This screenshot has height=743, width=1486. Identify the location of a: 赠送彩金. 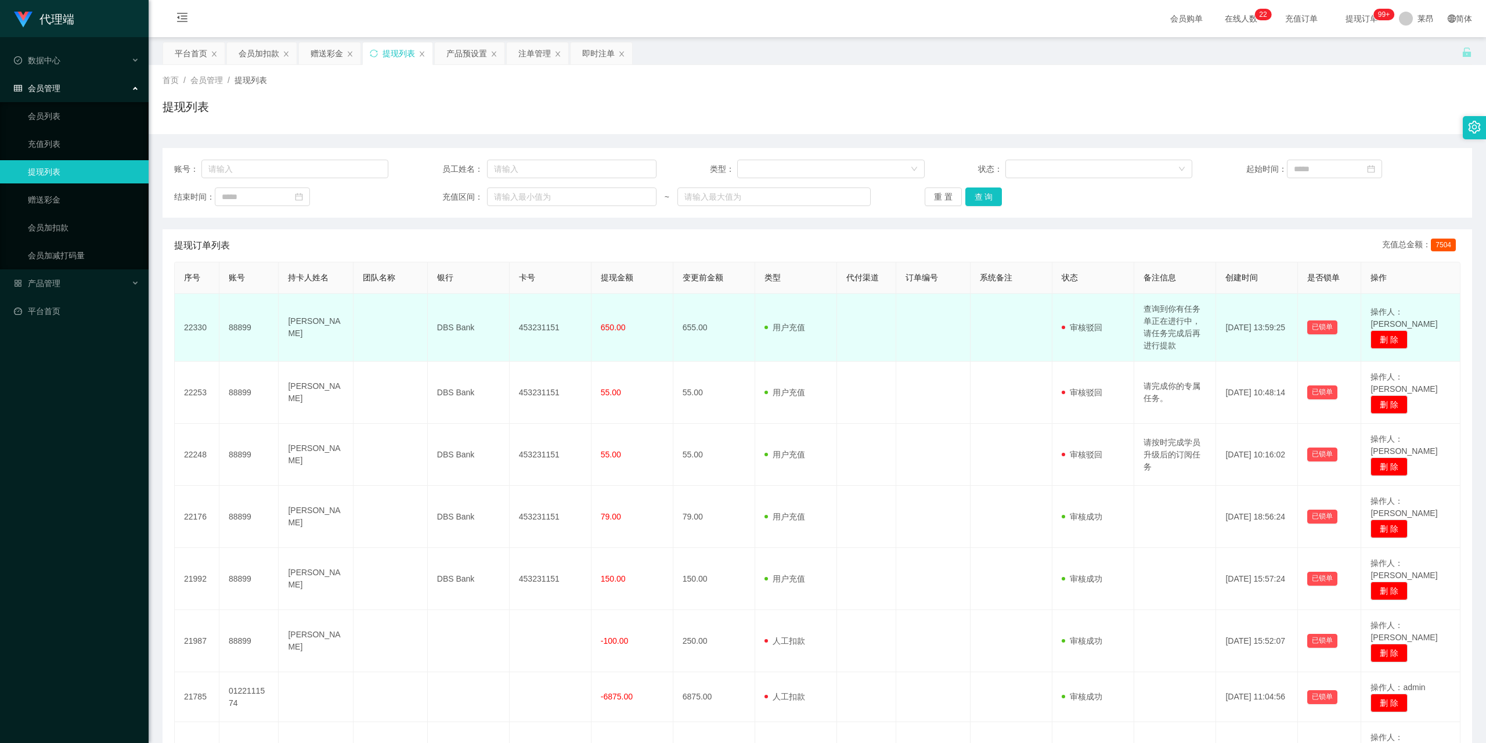
(84, 200).